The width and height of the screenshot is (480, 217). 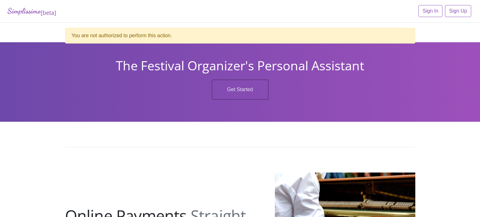 What do you see at coordinates (240, 36) in the screenshot?
I see `div: You are not authorized to perform this action.` at bounding box center [240, 36].